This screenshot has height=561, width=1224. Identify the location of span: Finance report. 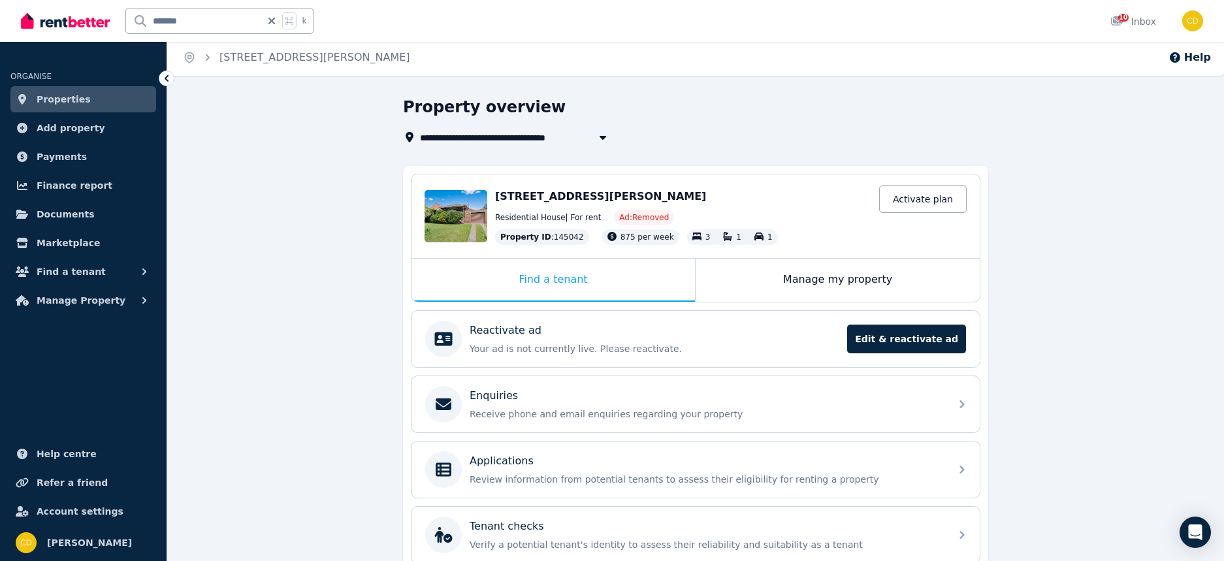
(74, 186).